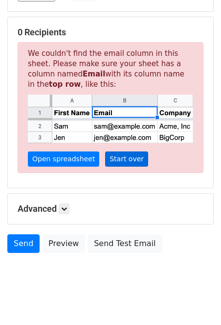 This screenshot has height=325, width=221. I want to click on div: Chat Widget, so click(197, 301).